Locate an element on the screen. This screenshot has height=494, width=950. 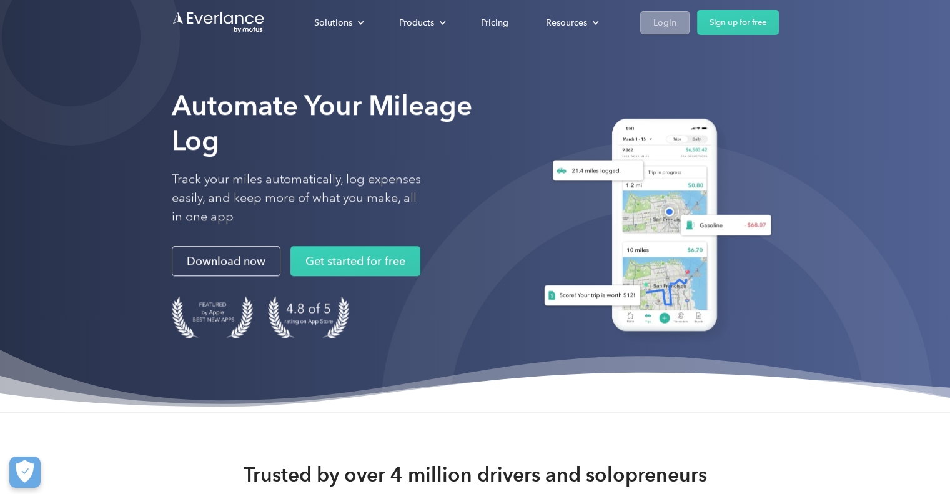
img: 4.9 out of 5 stars on the app store is located at coordinates (309, 317).